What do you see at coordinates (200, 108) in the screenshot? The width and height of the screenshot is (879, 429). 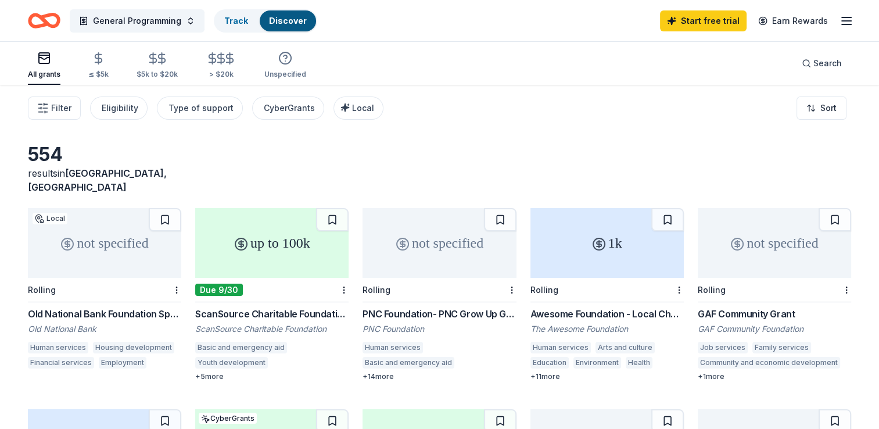 I see `button: Type of support` at bounding box center [200, 108].